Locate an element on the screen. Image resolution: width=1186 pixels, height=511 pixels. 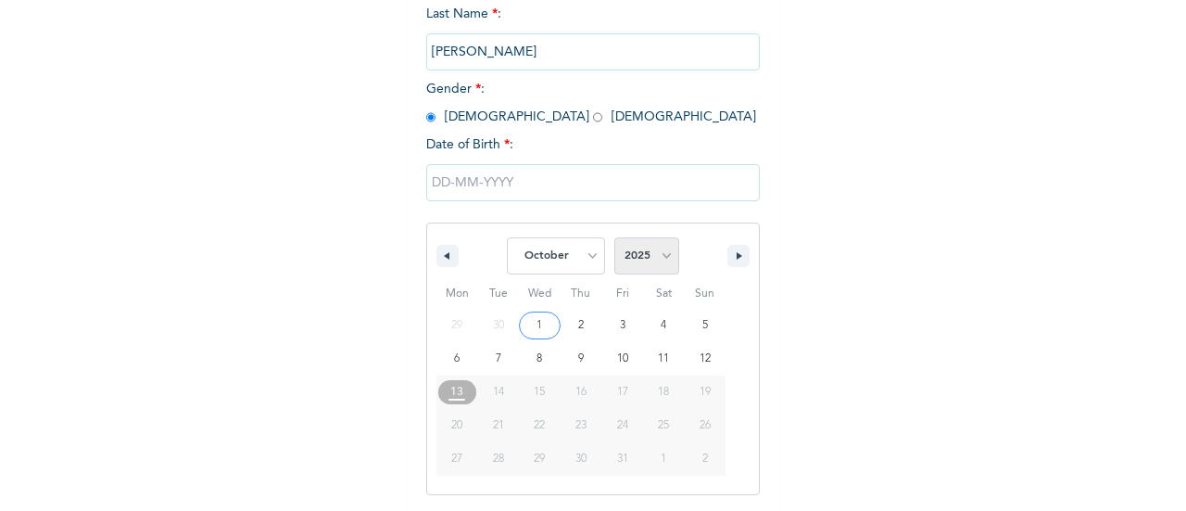
span: 17 is located at coordinates (623, 392).